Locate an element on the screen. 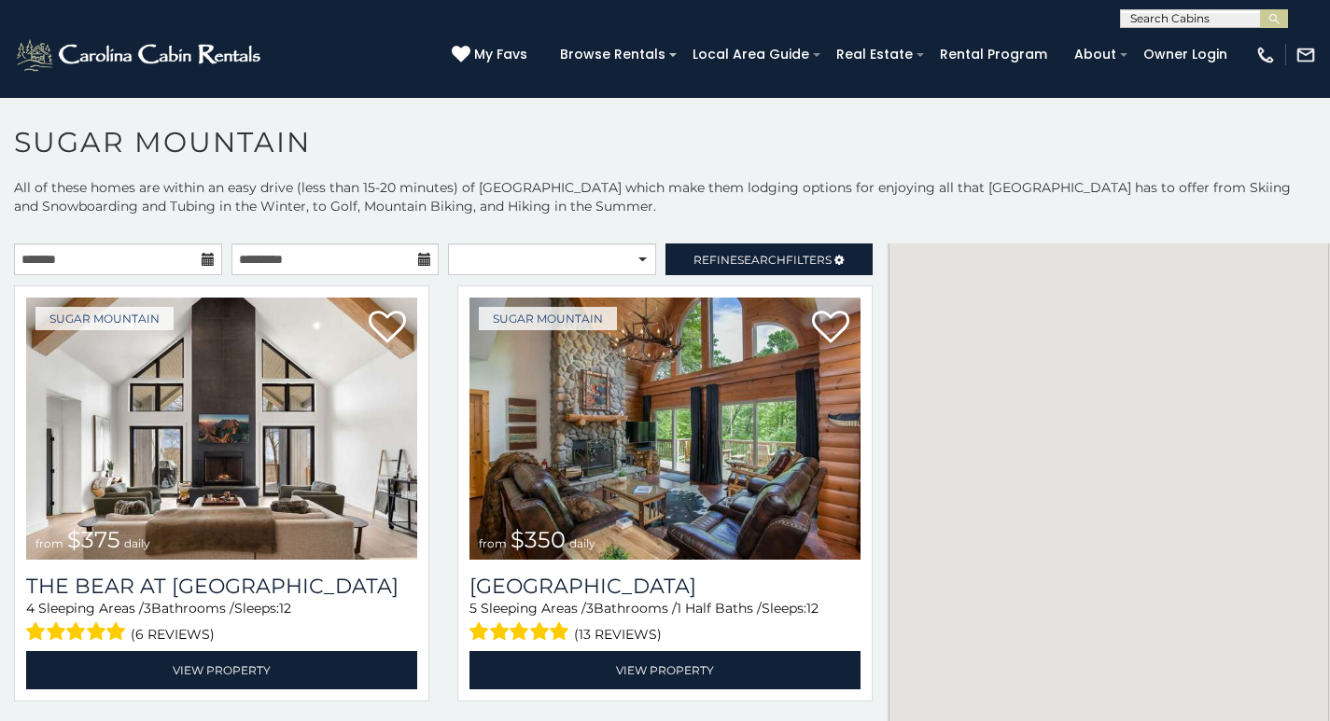 The width and height of the screenshot is (1330, 721). img: 1714387646_thumbnail.jpeg is located at coordinates (221, 428).